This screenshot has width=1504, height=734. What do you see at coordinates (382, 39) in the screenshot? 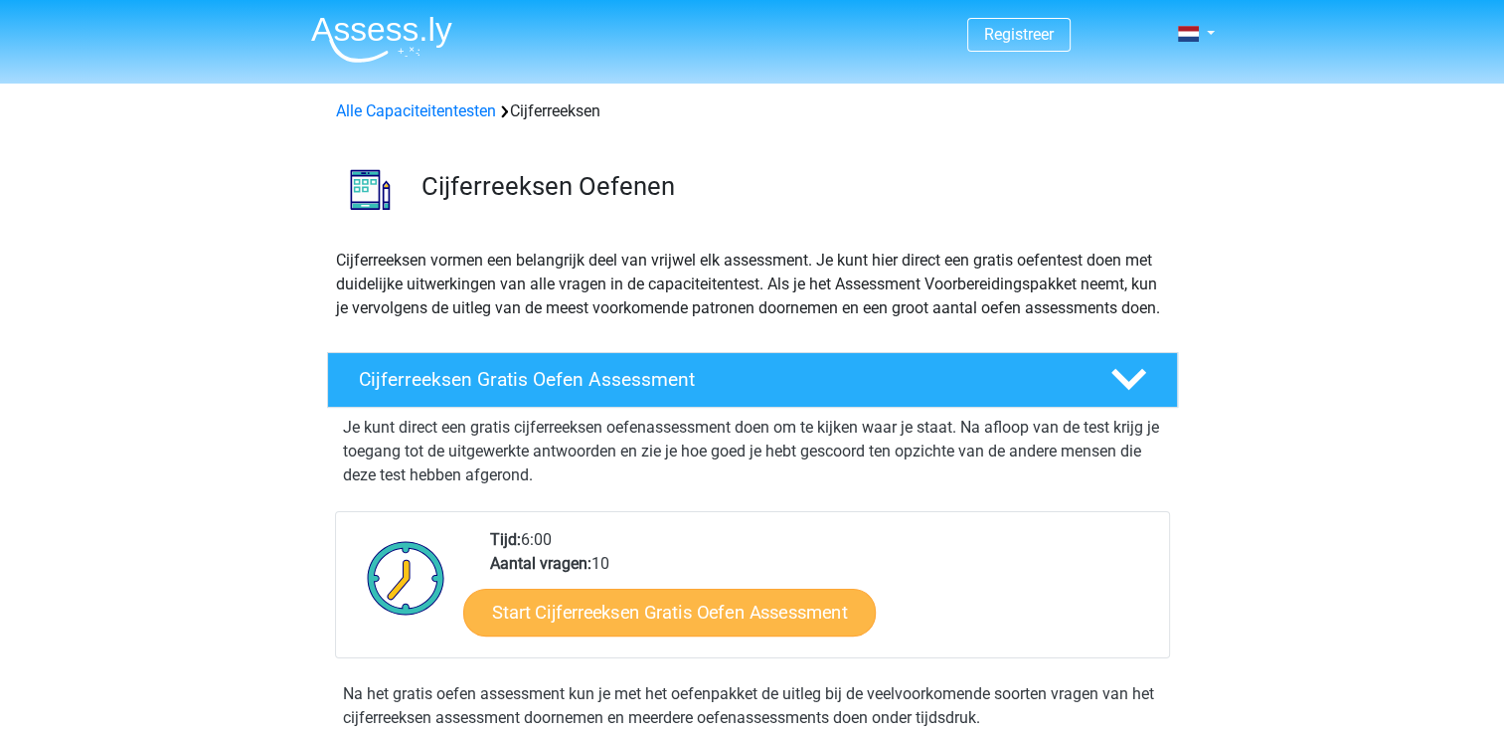
I see `img: Assessly` at bounding box center [382, 39].